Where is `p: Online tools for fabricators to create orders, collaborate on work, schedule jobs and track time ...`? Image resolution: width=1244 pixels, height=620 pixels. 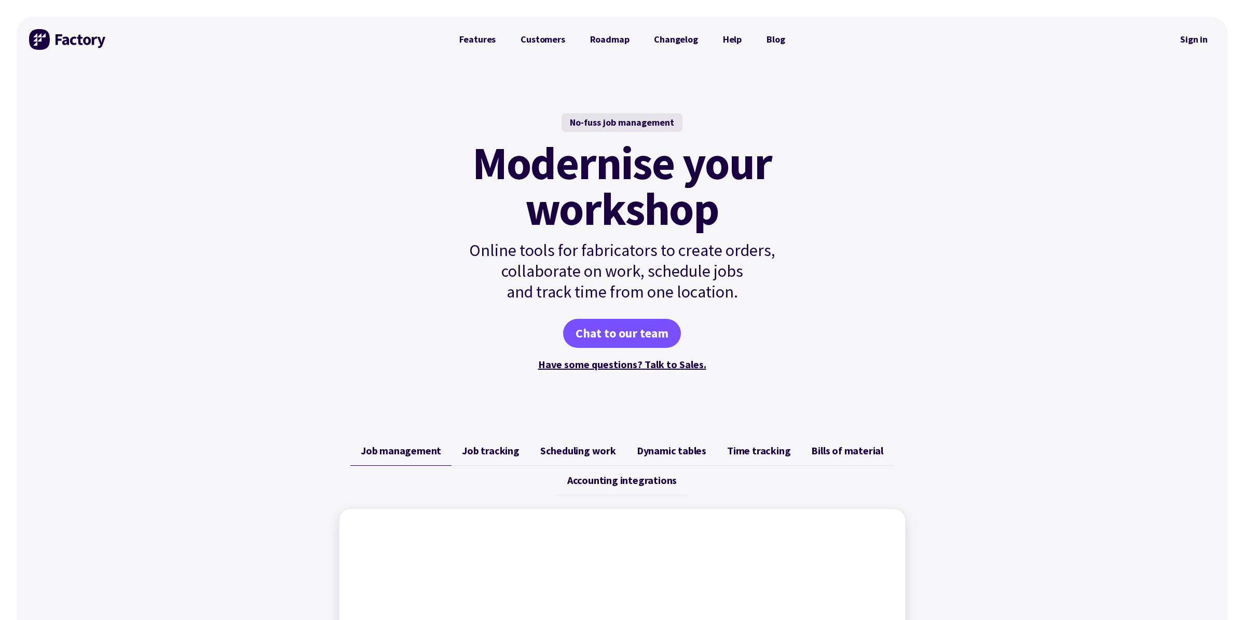
p: Online tools for fabricators to create orders, collaborate on work, schedule jobs and track time ... is located at coordinates (622, 271).